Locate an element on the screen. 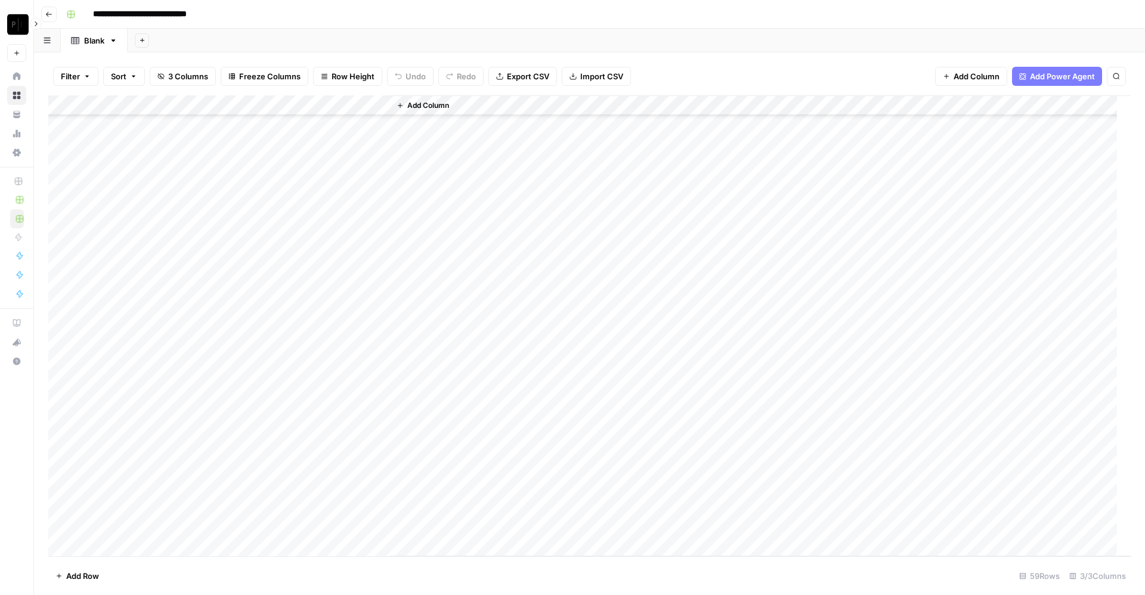 Image resolution: width=1145 pixels, height=595 pixels. button: Import CSV is located at coordinates (596, 76).